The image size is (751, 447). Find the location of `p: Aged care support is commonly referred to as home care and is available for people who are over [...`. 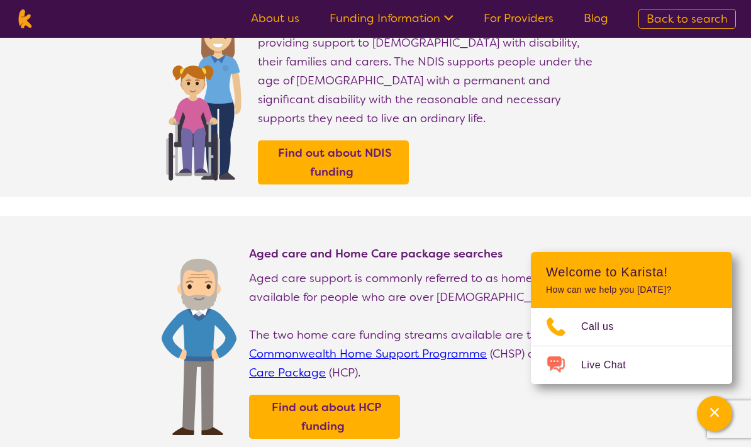

p: Aged care support is commonly referred to as home care and is available for people who are over [... is located at coordinates (425, 287).